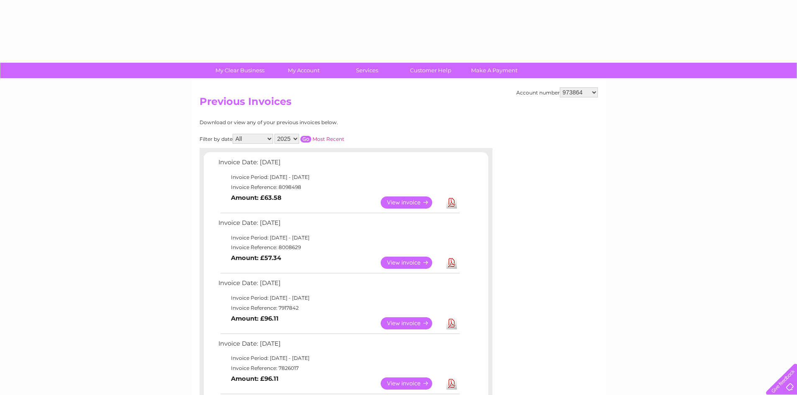 This screenshot has width=797, height=395. Describe the element at coordinates (309, 123) in the screenshot. I see `div: Download or view any of your previous invoices below.` at that location.